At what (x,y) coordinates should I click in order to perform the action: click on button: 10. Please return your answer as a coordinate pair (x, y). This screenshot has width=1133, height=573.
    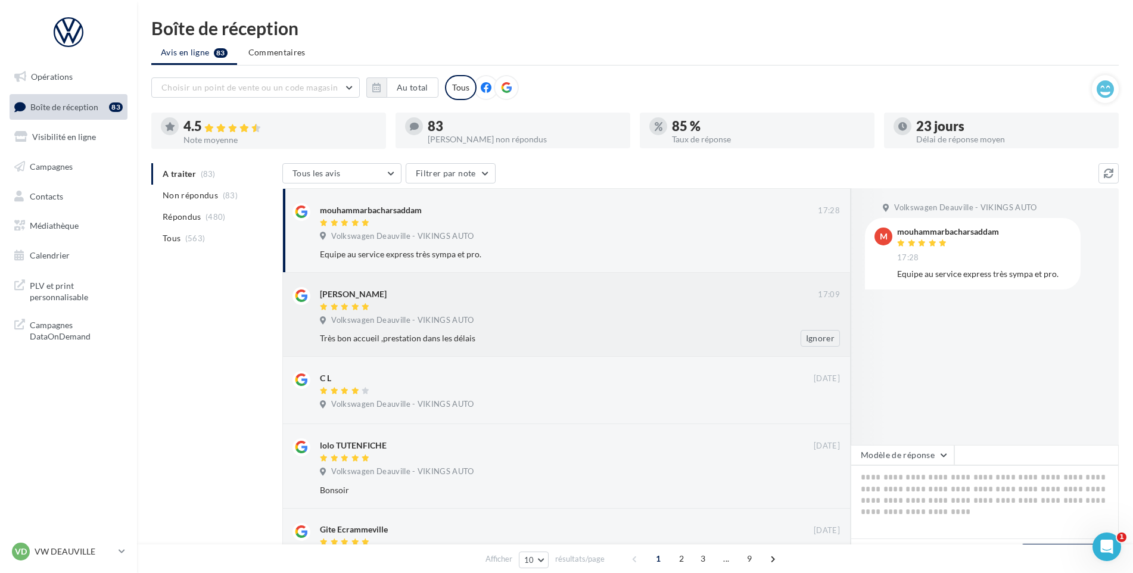
    Looking at the image, I should click on (534, 560).